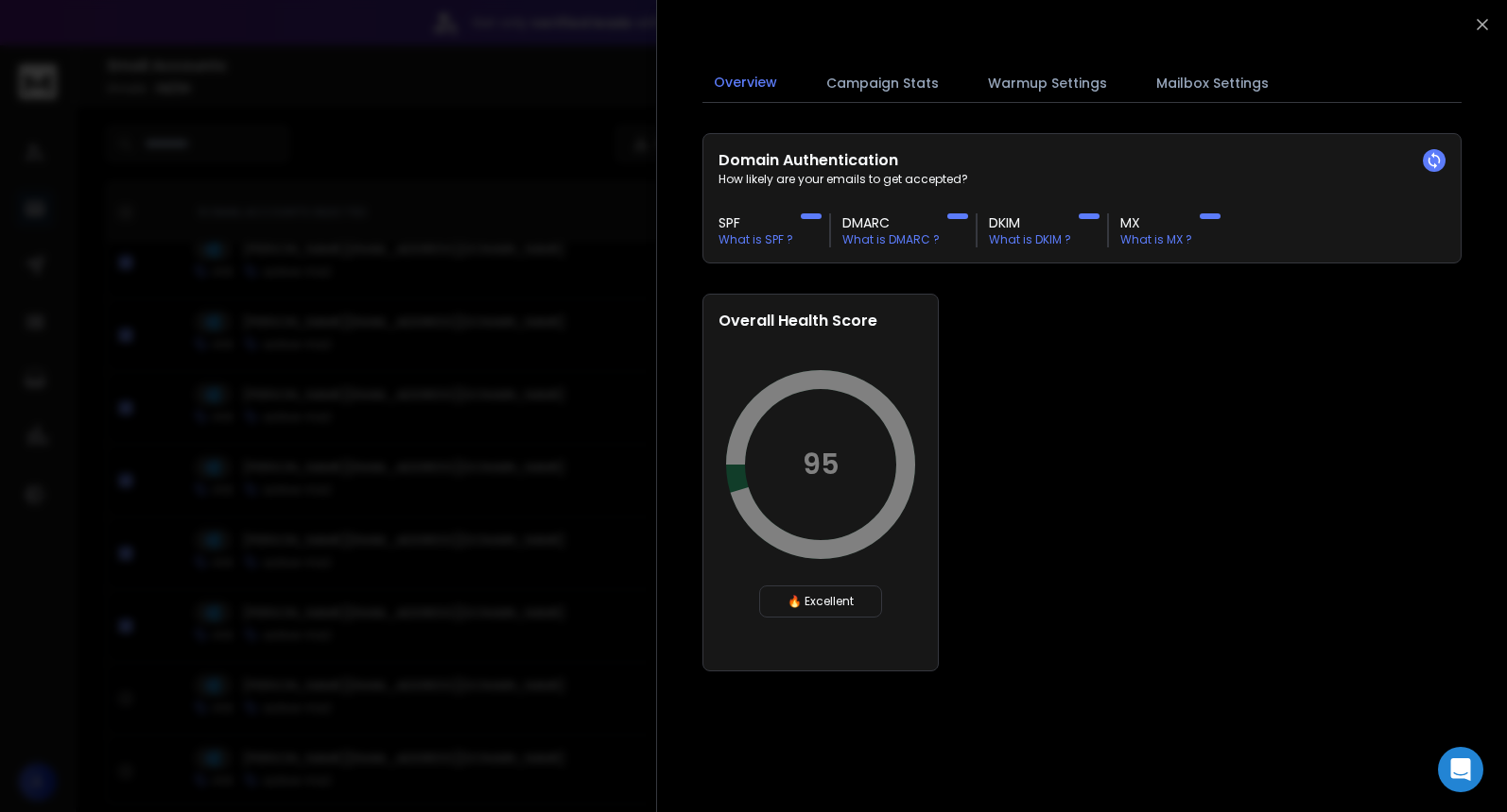 Image resolution: width=1507 pixels, height=812 pixels. Describe the element at coordinates (755, 223) in the screenshot. I see `h3: SPF` at that location.